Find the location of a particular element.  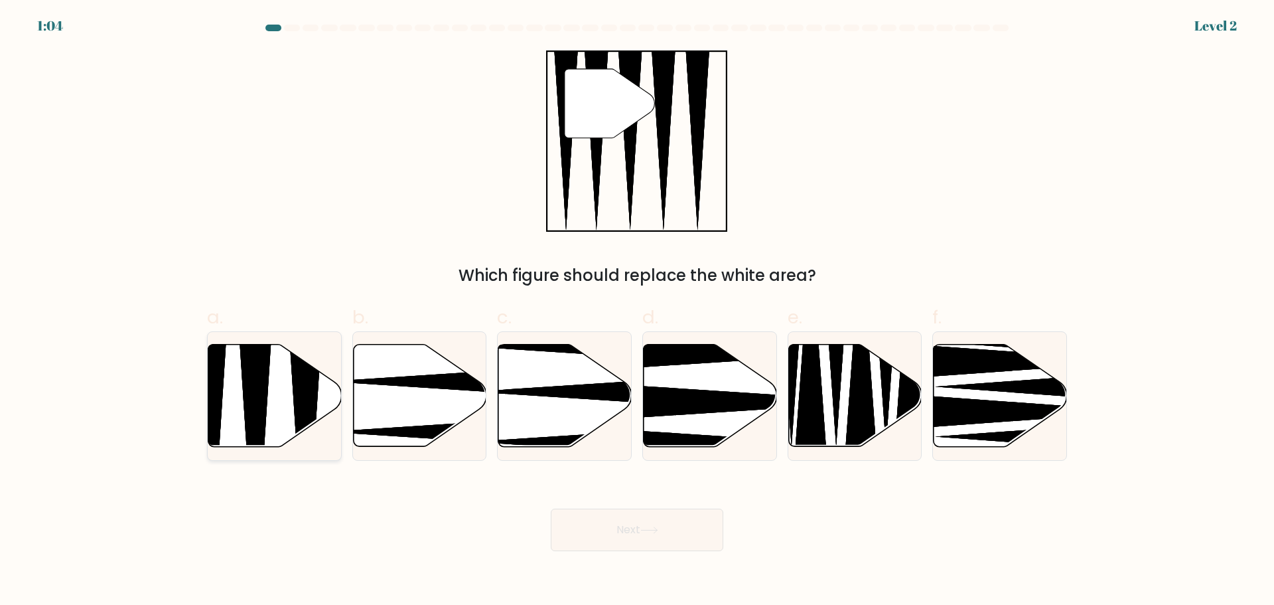

button: Next is located at coordinates (637, 530).